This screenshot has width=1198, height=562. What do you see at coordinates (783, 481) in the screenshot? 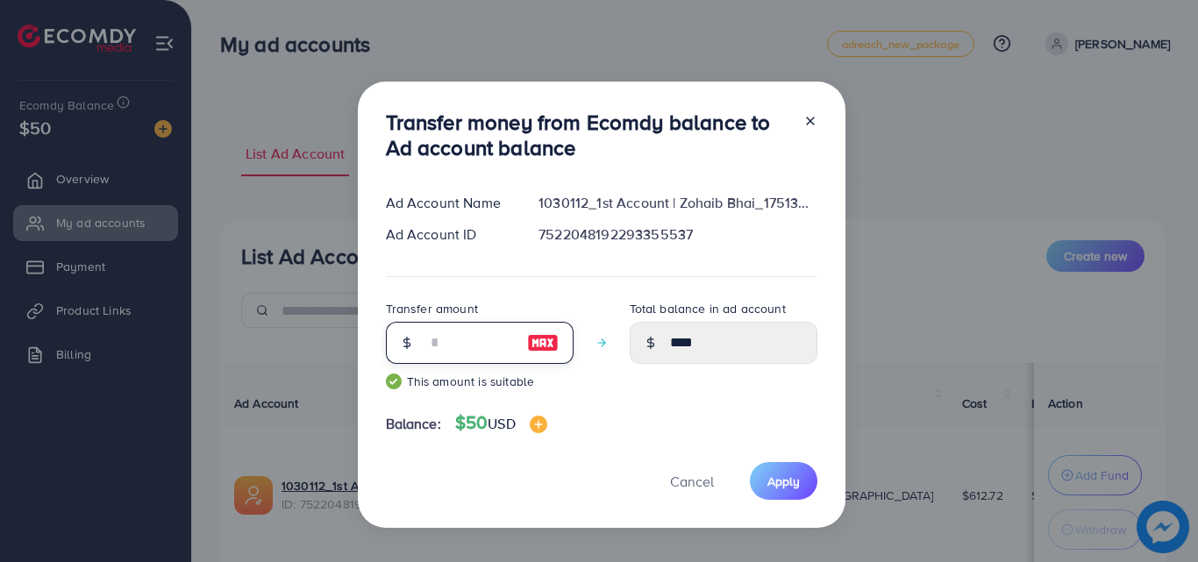
I see `span: Apply` at bounding box center [783, 481].